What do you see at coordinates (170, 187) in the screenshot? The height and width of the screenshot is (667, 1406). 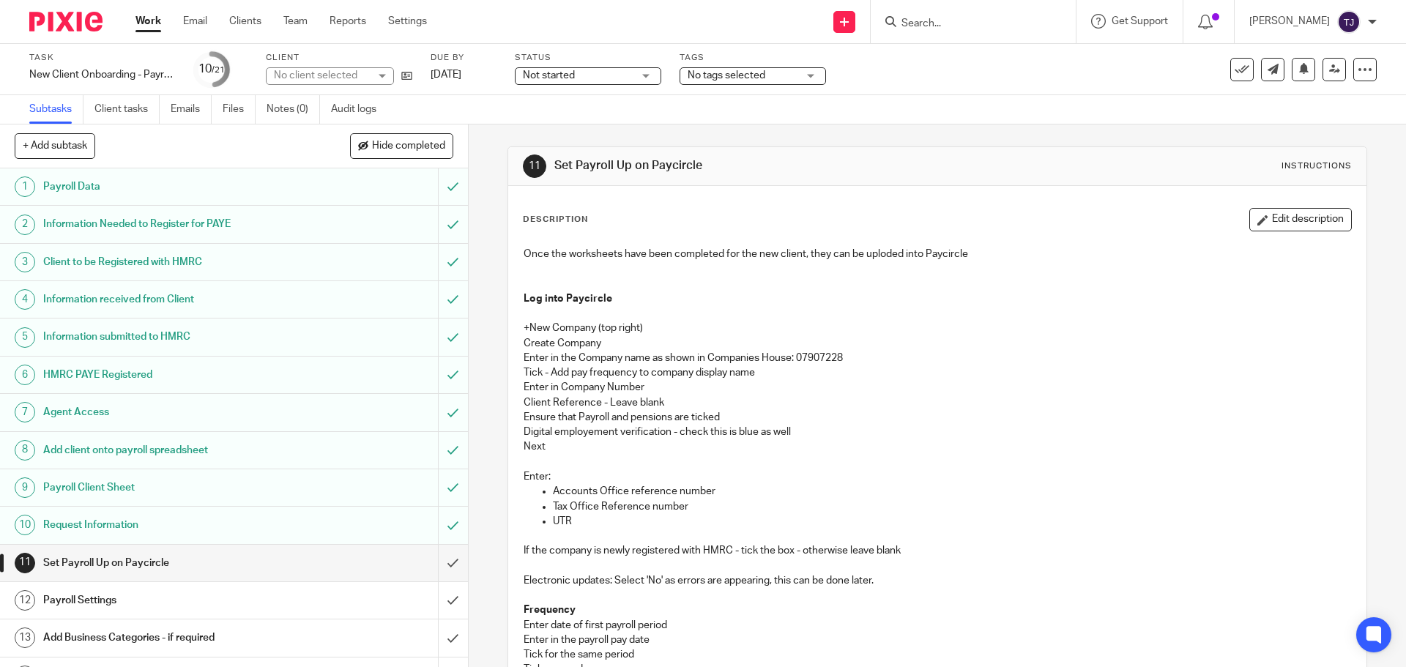 I see `h1: Payroll Data` at bounding box center [170, 187].